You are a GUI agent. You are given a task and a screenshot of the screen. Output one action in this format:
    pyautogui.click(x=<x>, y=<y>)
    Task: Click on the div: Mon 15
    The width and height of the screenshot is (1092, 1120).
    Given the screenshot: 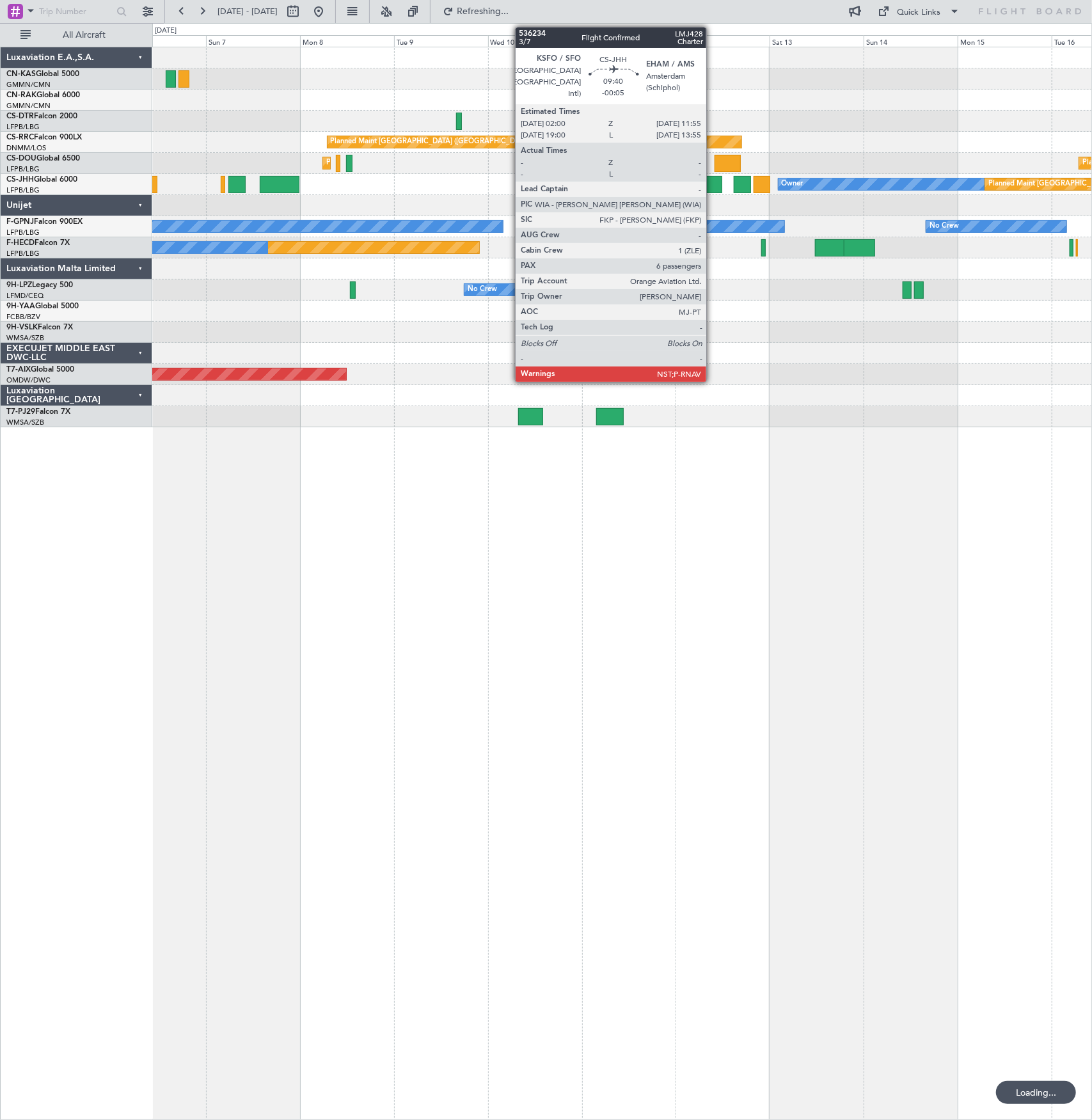 What is the action you would take?
    pyautogui.click(x=1004, y=41)
    